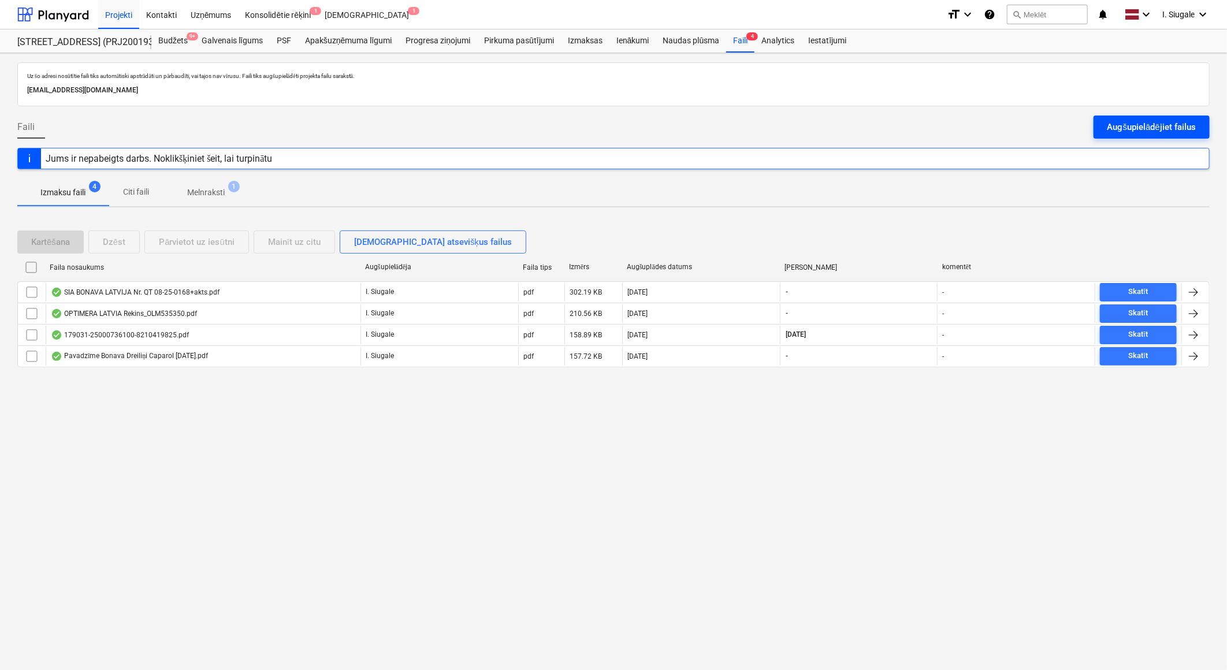 The width and height of the screenshot is (1227, 670). Describe the element at coordinates (348, 41) in the screenshot. I see `a: Apakšuzņēmuma līgumi` at that location.